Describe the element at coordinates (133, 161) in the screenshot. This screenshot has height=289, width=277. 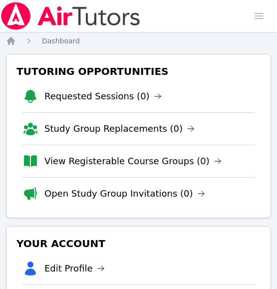
I see `a: View Registerable Course Groups (0)` at that location.